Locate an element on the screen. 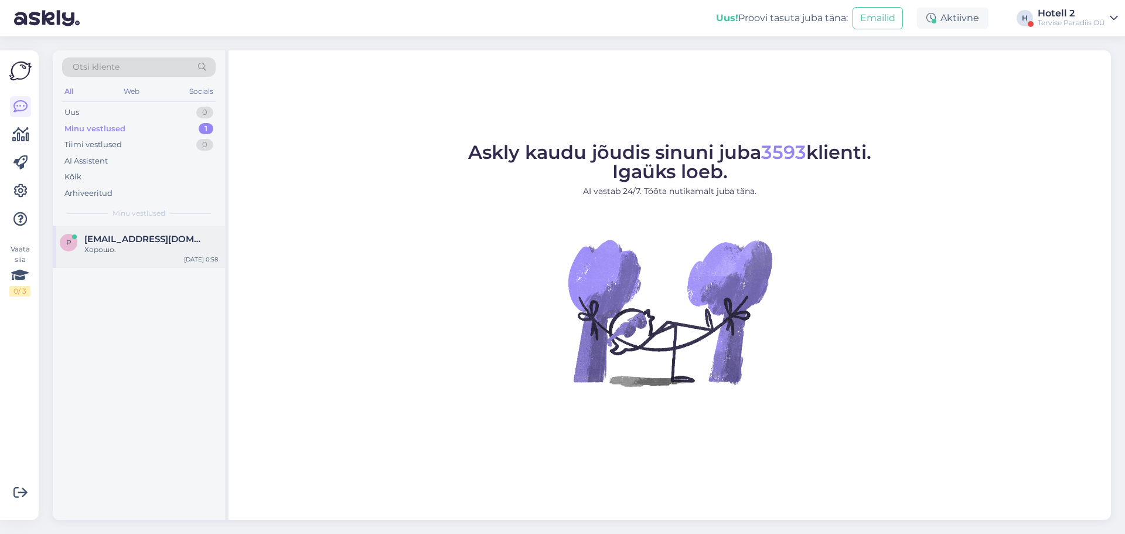 This screenshot has height=534, width=1125. div: Kõik is located at coordinates (73, 177).